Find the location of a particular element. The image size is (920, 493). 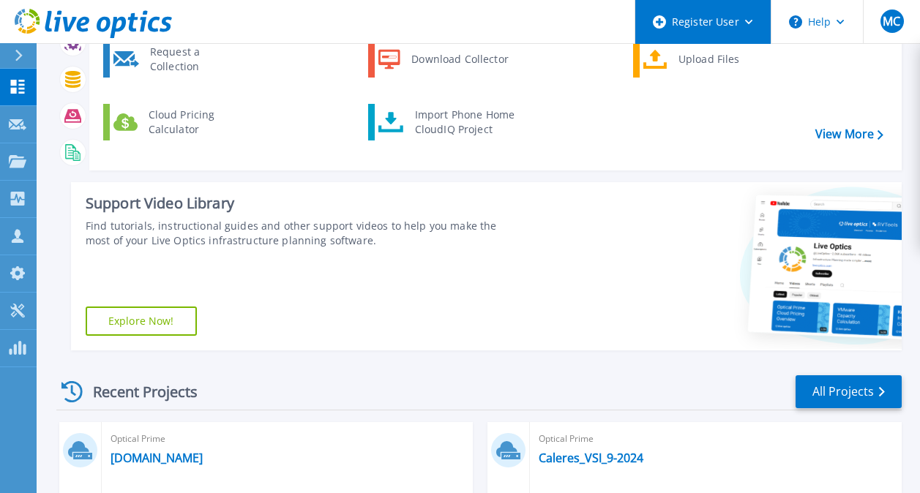

div: Request a Collection is located at coordinates (196, 59).